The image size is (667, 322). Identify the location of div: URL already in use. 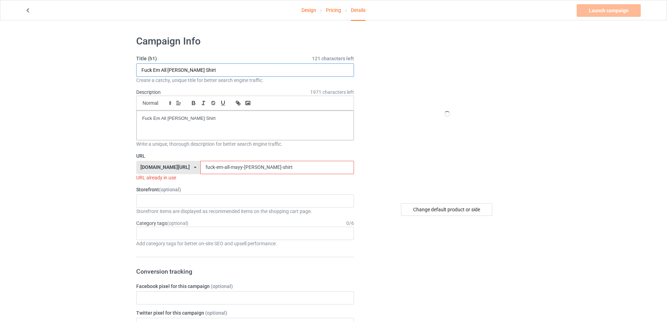
(245, 178).